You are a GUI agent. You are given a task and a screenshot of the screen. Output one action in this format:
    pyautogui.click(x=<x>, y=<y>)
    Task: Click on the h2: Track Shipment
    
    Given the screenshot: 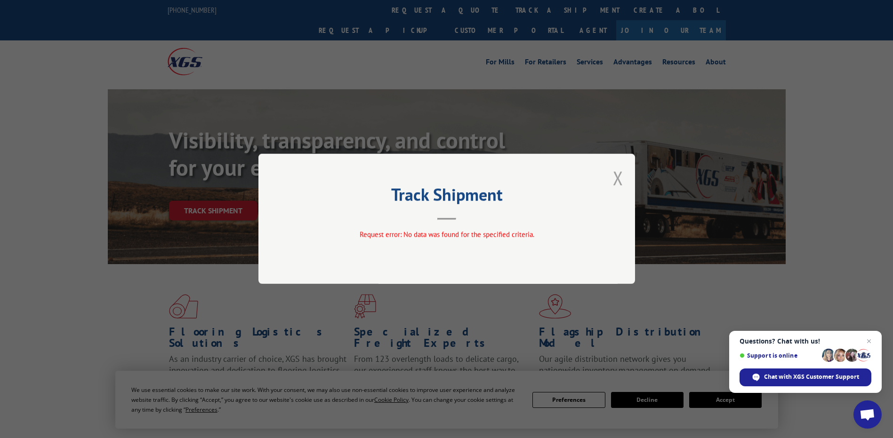 What is the action you would take?
    pyautogui.click(x=446, y=197)
    